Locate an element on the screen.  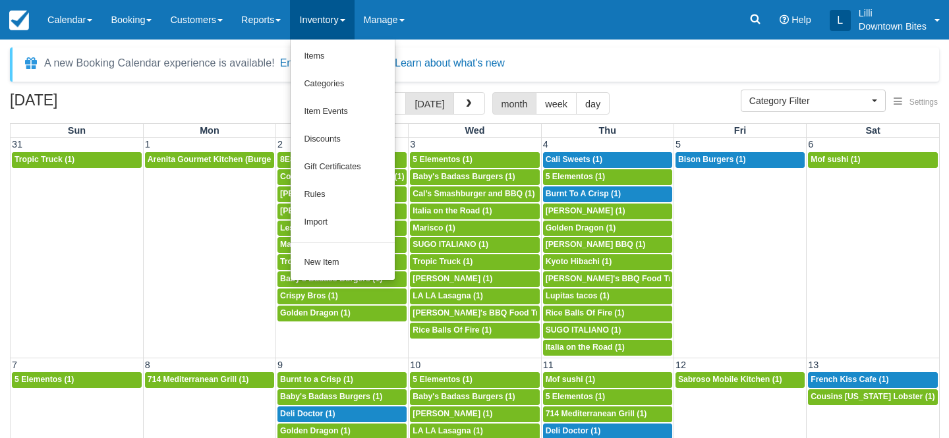
button: Category Filter is located at coordinates (813, 101).